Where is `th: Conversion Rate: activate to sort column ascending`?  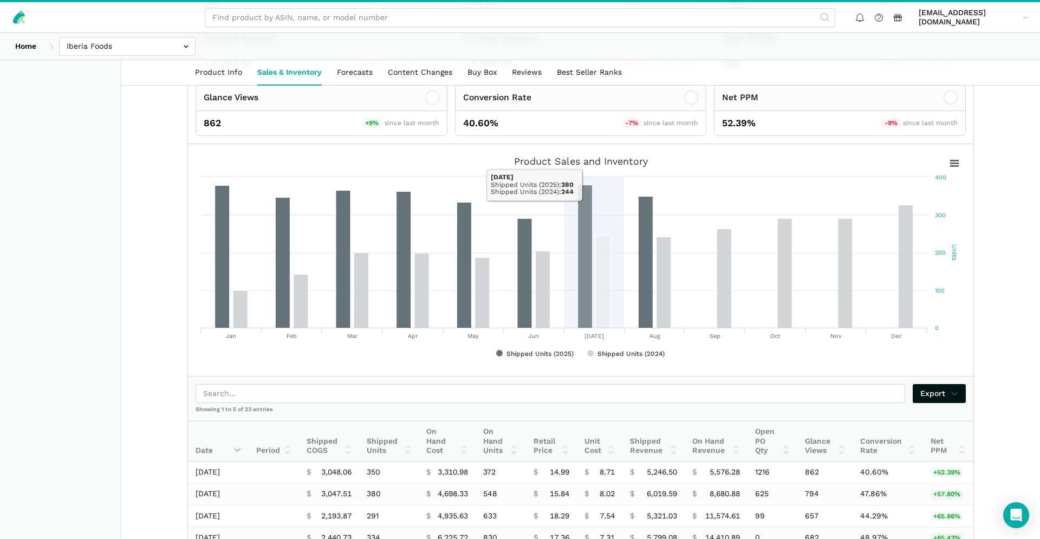 th: Conversion Rate: activate to sort column ascending is located at coordinates (888, 441).